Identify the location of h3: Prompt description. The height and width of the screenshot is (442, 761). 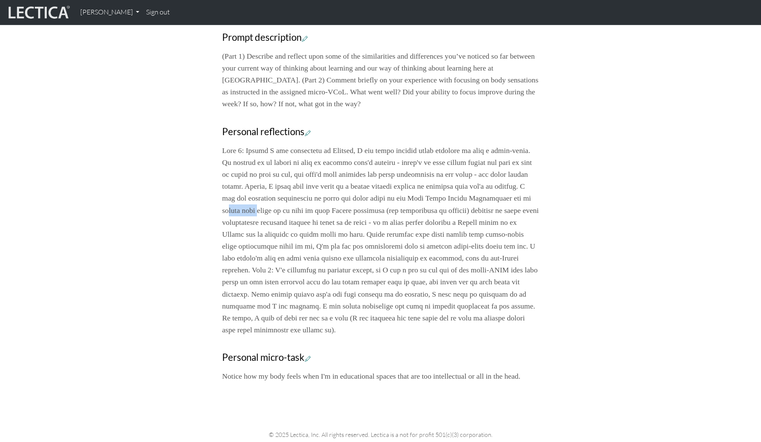
(380, 37).